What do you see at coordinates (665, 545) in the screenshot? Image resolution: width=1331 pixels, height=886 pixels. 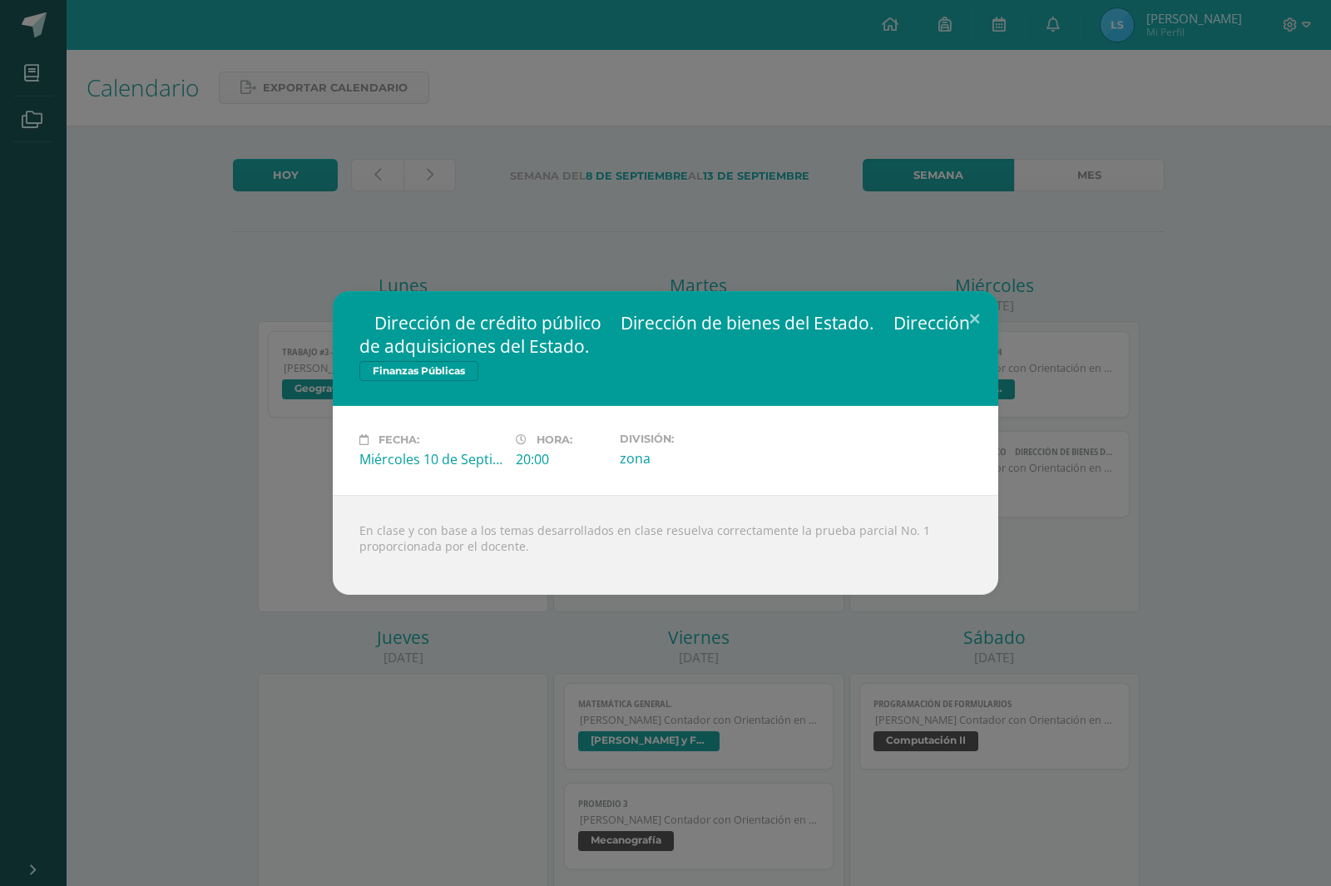 I see `div: En clase y con base a los temas desarrollados en clase resuelva correctamente la prueba parcial N...` at bounding box center [665, 545].